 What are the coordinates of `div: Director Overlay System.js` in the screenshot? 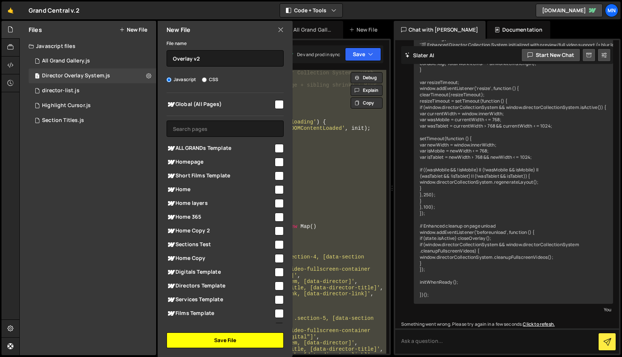 It's located at (76, 76).